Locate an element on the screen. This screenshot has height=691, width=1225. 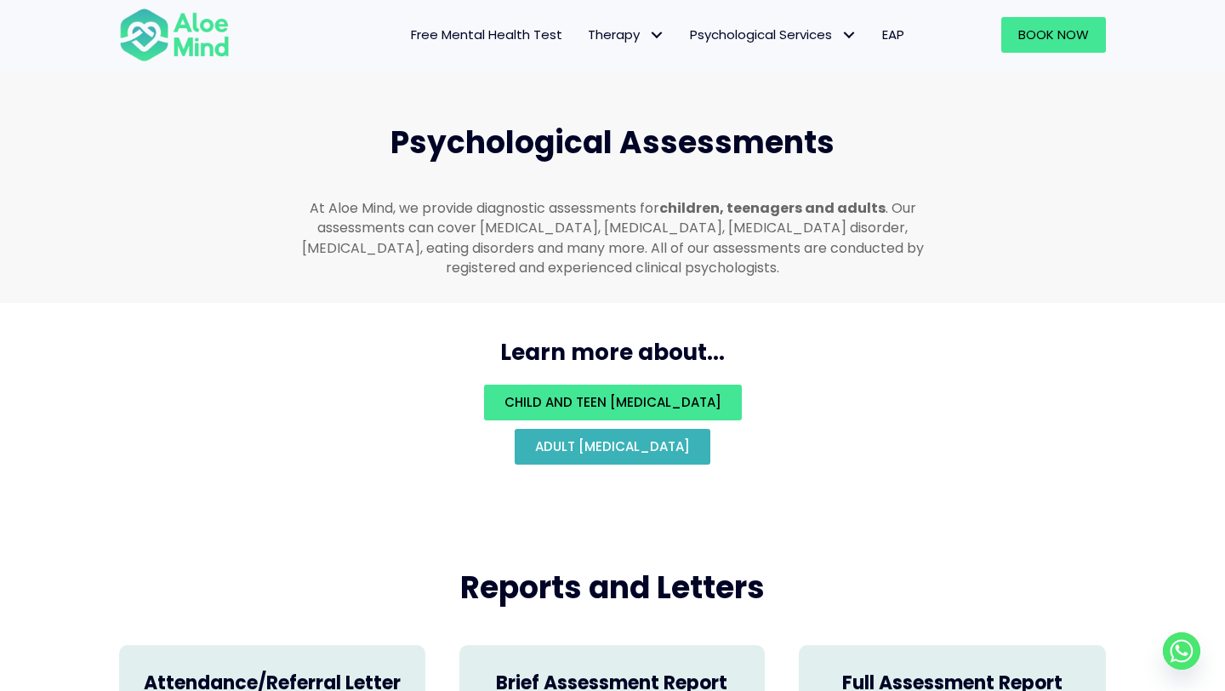
a: TherapyTherapy: submenu is located at coordinates (626, 35).